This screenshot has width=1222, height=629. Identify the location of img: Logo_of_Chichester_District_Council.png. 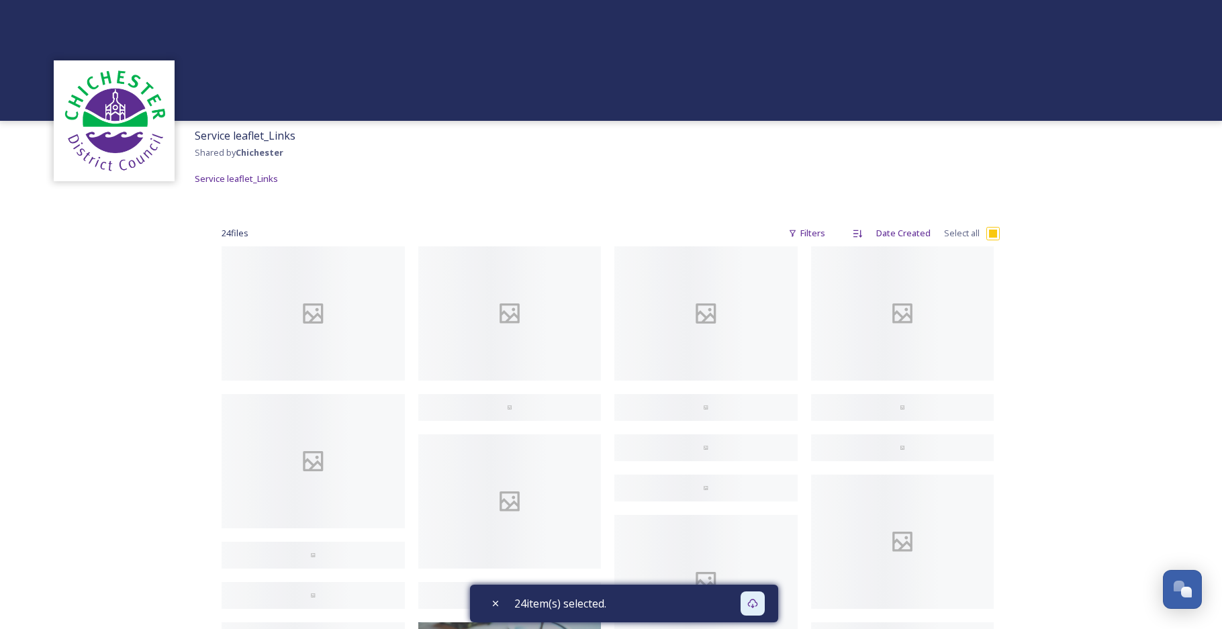
(114, 121).